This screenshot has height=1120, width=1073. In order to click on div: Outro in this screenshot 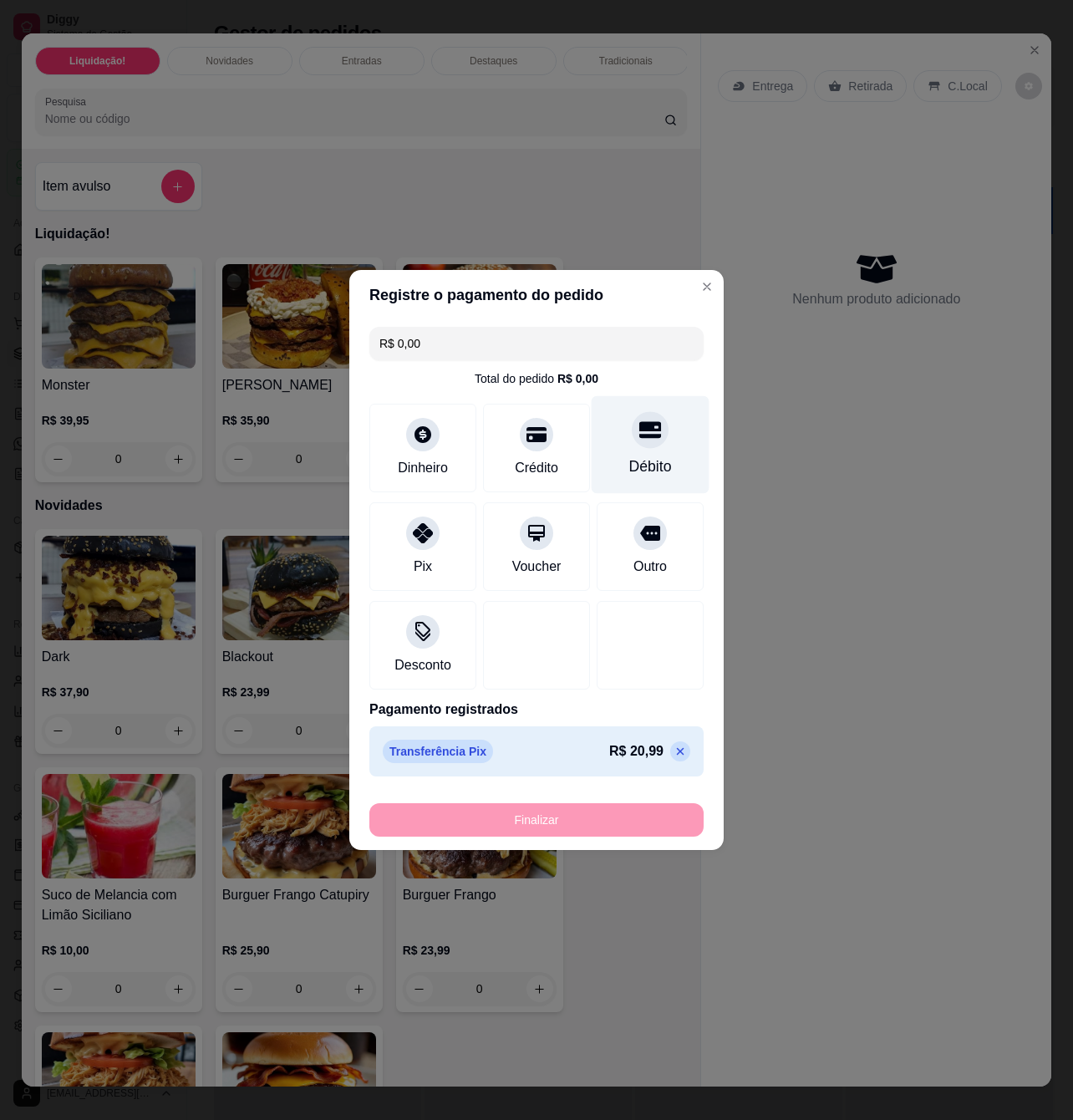, I will do `click(650, 567)`.